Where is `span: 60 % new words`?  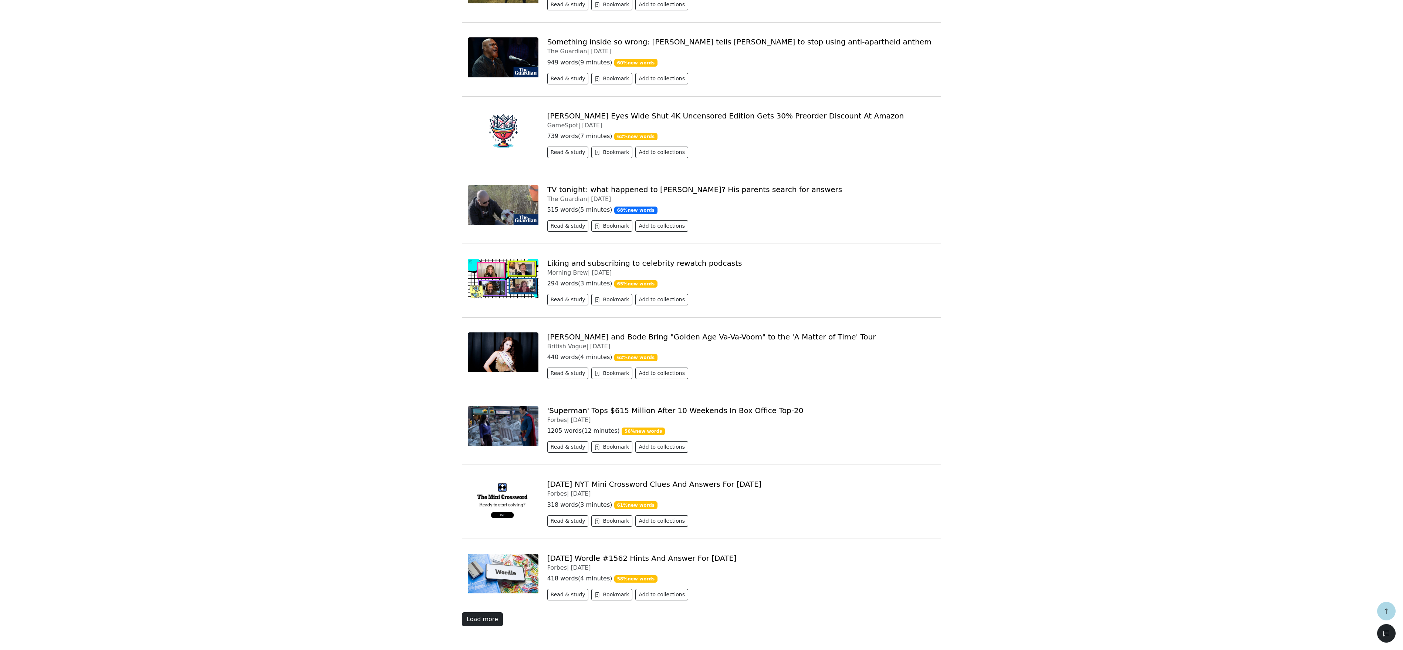
span: 60 % new words is located at coordinates (636, 63).